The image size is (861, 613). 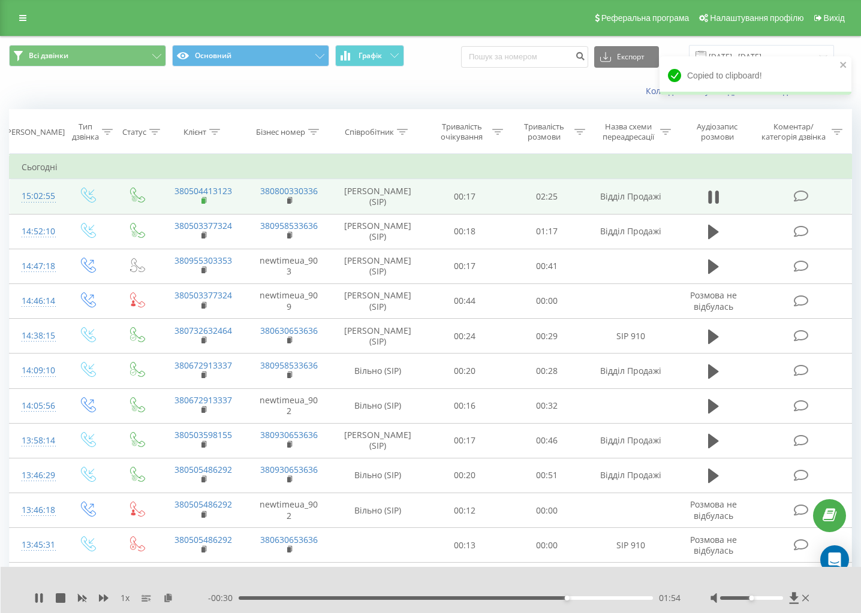 What do you see at coordinates (203, 260) in the screenshot?
I see `a: 380955303353` at bounding box center [203, 260].